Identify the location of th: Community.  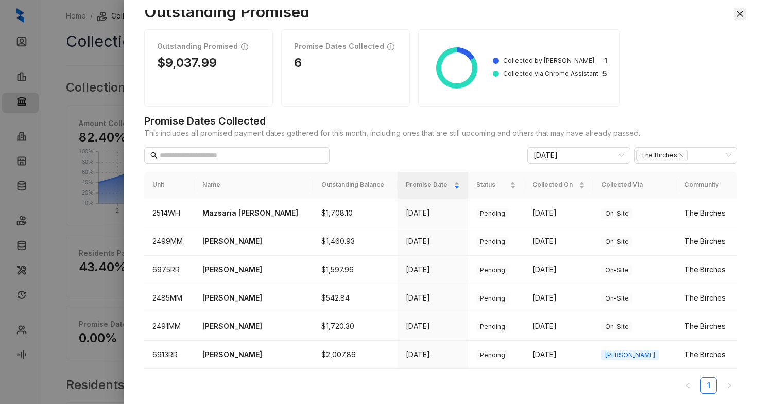
(707, 185).